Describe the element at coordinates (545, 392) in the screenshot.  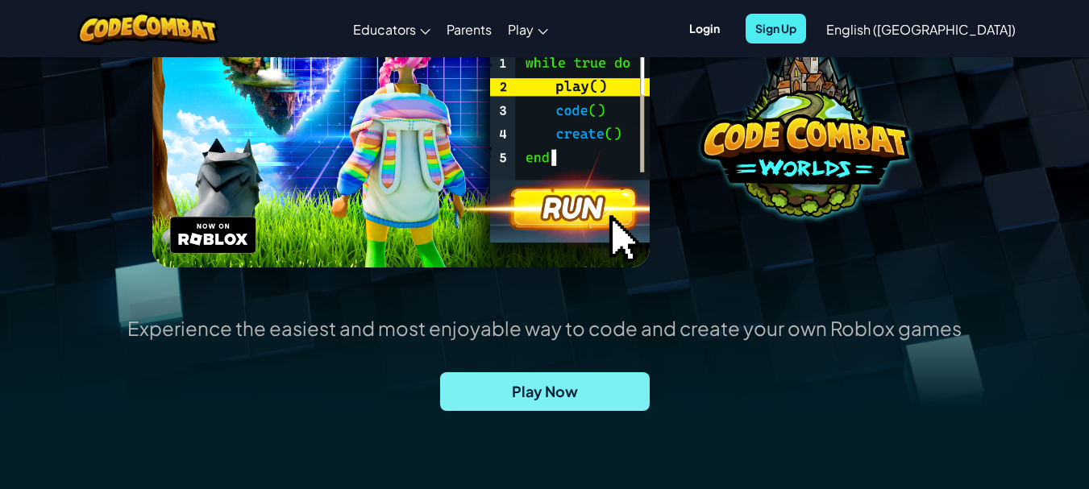
I see `span: Play Now` at that location.